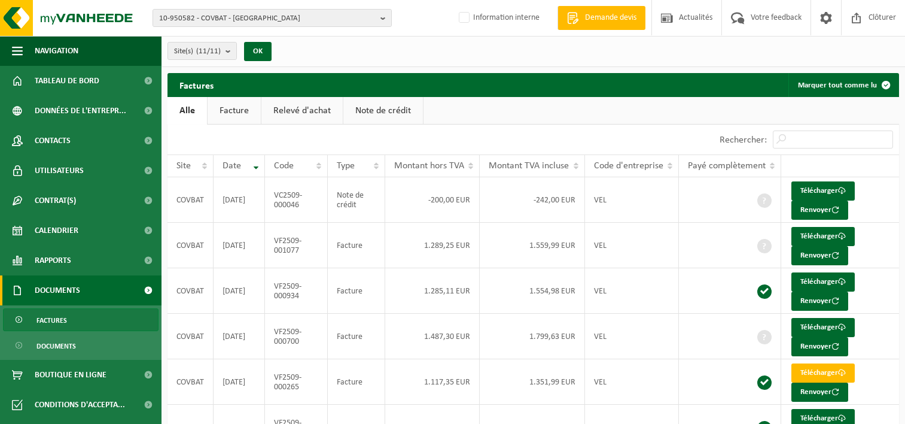 Image resolution: width=905 pixels, height=424 pixels. What do you see at coordinates (80, 111) in the screenshot?
I see `span: Données de l'entrepr...` at bounding box center [80, 111].